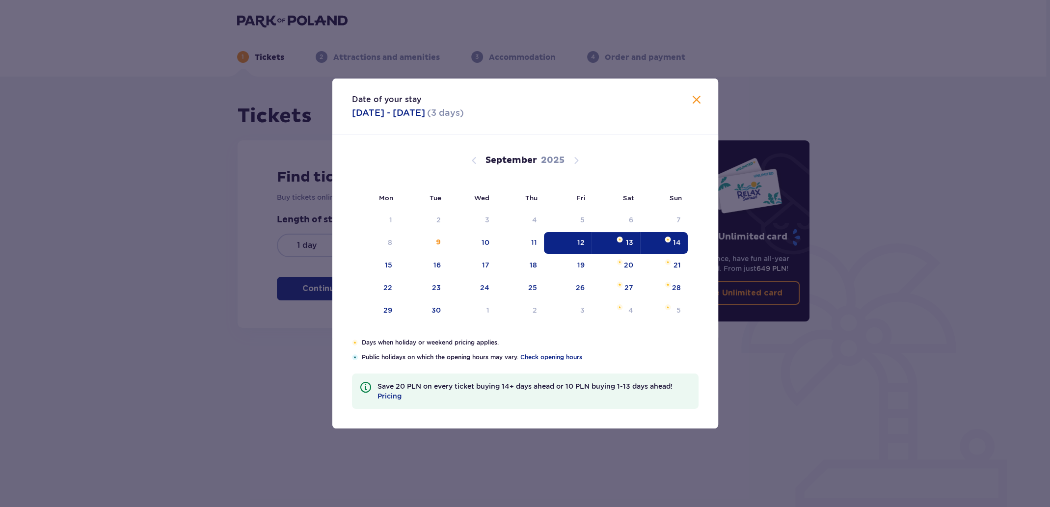 The image size is (1050, 507). What do you see at coordinates (664, 243) in the screenshot?
I see `td: Selected as end date. Sunday, September 14, 2025` at bounding box center [664, 243].